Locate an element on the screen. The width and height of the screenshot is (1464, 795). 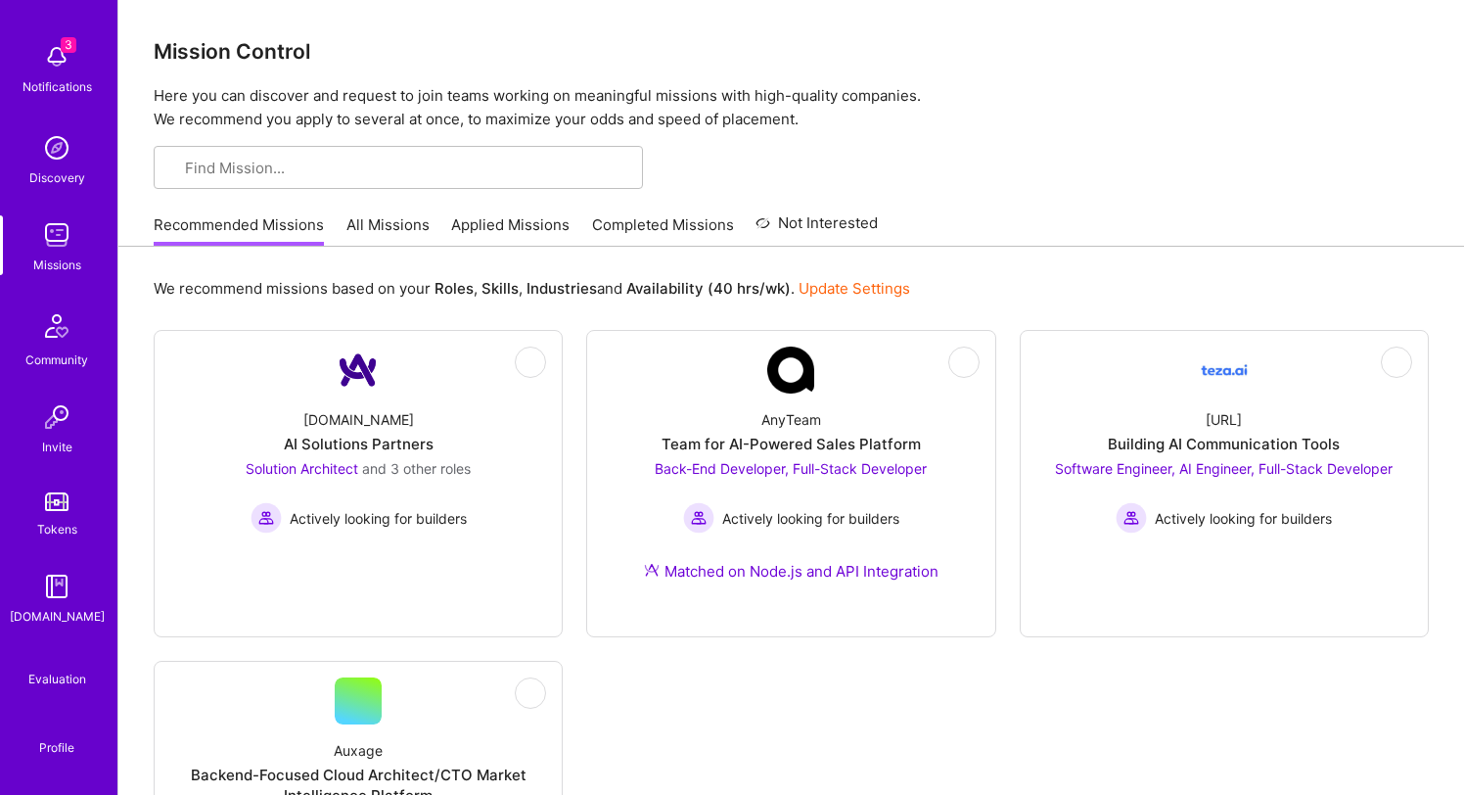
b: Industries is located at coordinates (562, 288).